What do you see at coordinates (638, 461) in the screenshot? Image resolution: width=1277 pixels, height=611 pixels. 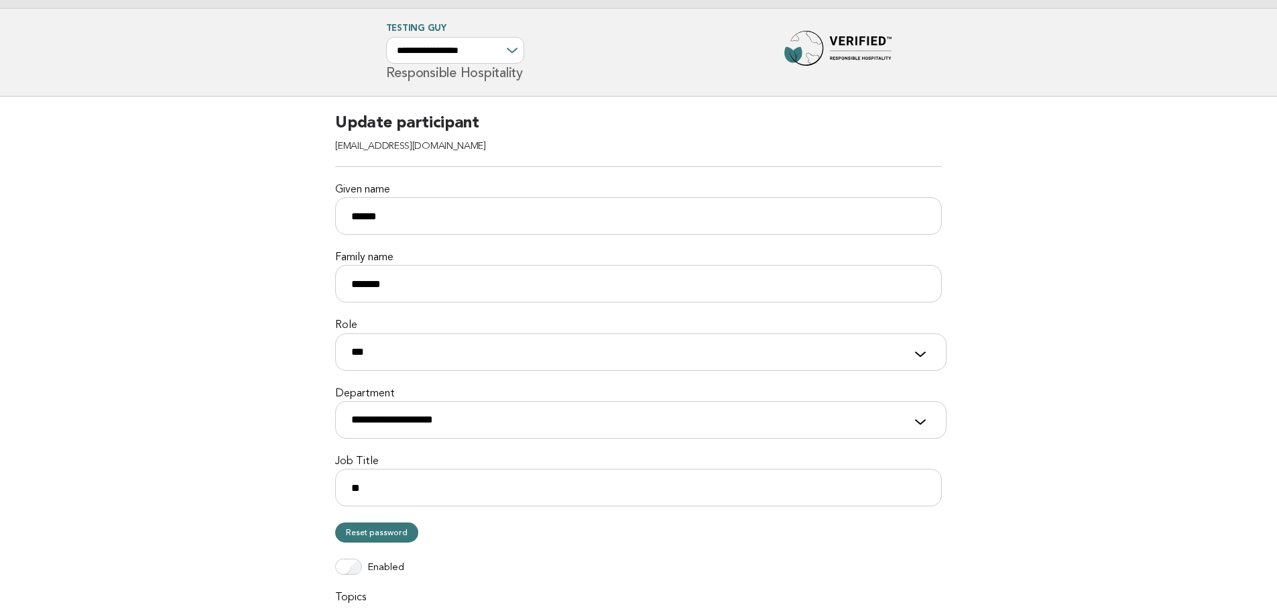 I see `label: Job Title` at bounding box center [638, 461].